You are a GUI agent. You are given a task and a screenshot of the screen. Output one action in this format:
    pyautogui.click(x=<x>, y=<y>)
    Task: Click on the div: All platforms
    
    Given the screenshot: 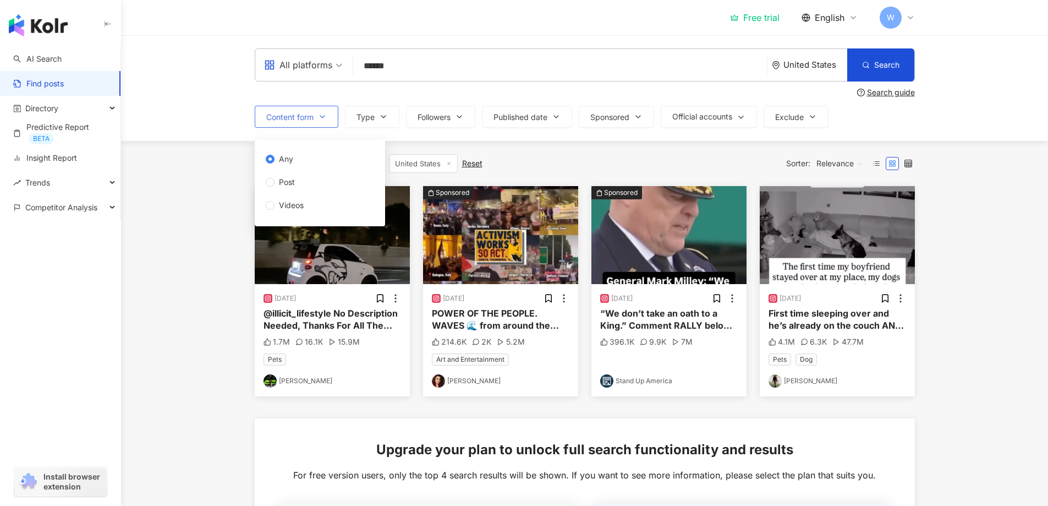 What is the action you would take?
    pyautogui.click(x=298, y=65)
    